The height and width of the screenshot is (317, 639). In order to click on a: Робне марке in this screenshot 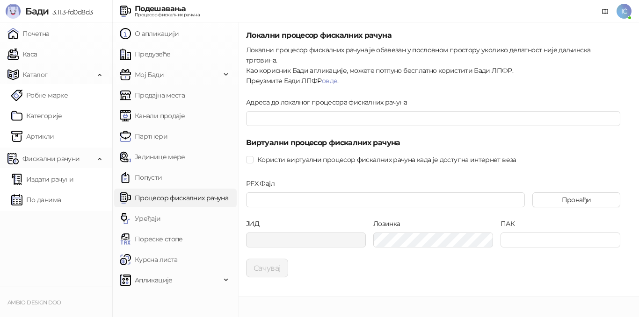, I will do `click(39, 95)`.